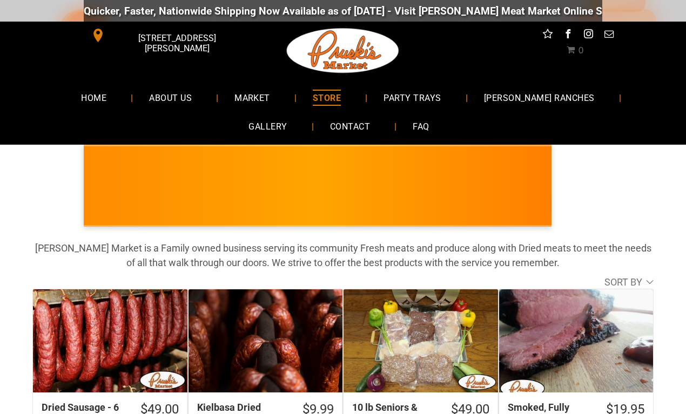  What do you see at coordinates (266, 341) in the screenshot?
I see `a: Kielbasa Dried Polish Sausage (Small Batch)` at bounding box center [266, 341].